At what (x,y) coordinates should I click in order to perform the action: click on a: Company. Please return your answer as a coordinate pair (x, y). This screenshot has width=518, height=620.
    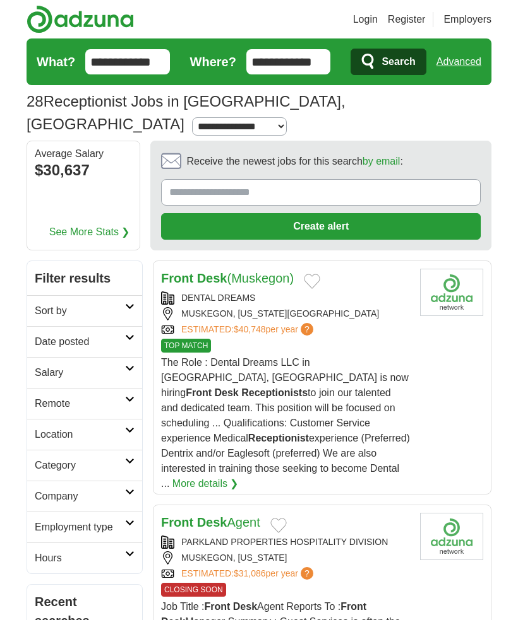
    Looking at the image, I should click on (85, 496).